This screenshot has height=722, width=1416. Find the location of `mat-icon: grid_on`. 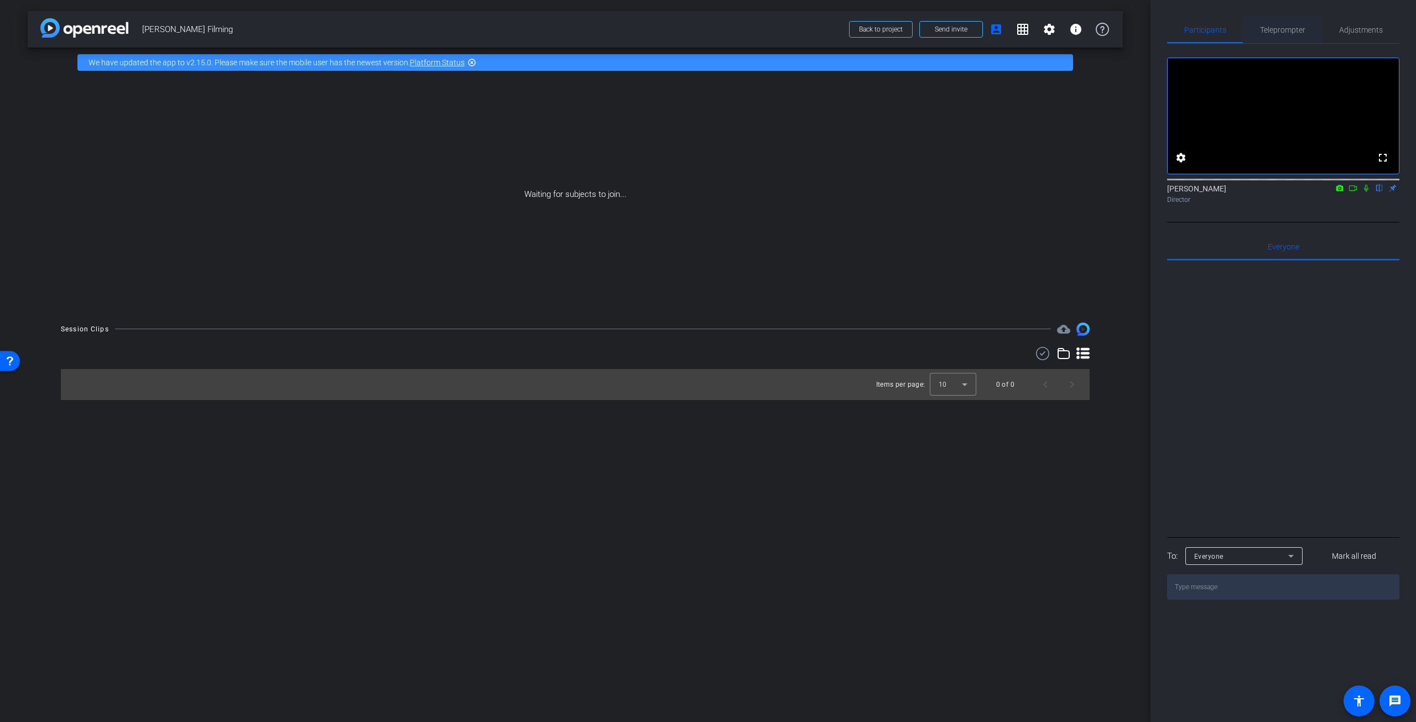

mat-icon: grid_on is located at coordinates (1023, 29).